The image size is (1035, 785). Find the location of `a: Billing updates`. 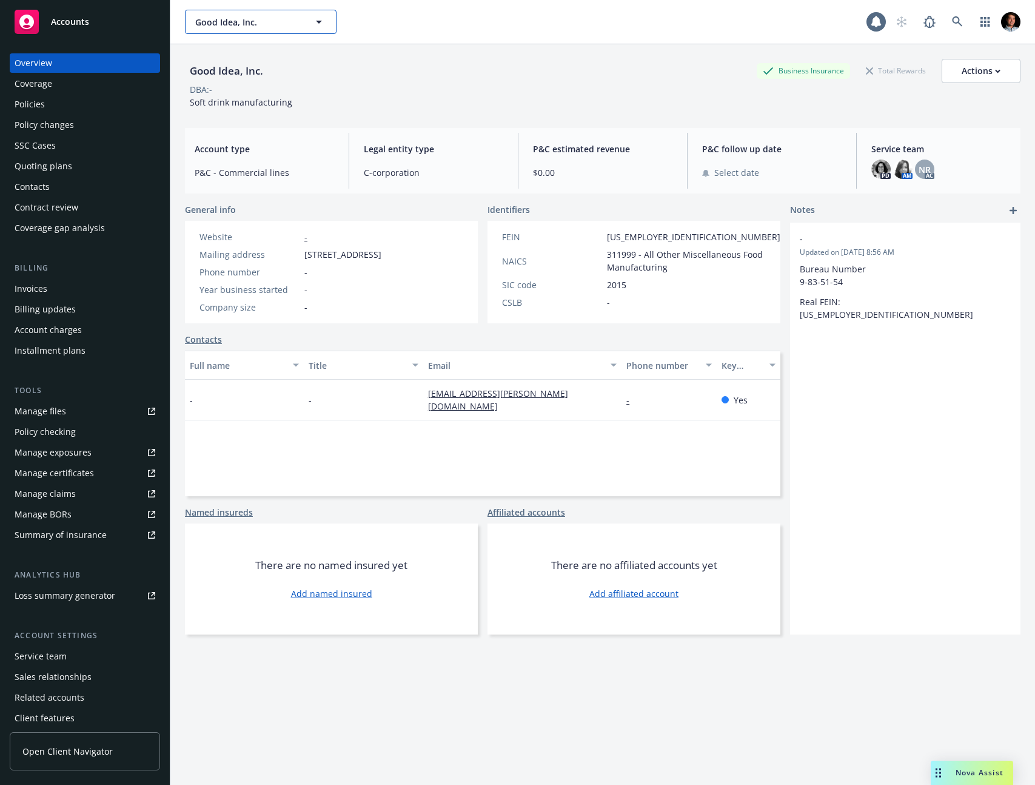

a: Billing updates is located at coordinates (85, 309).